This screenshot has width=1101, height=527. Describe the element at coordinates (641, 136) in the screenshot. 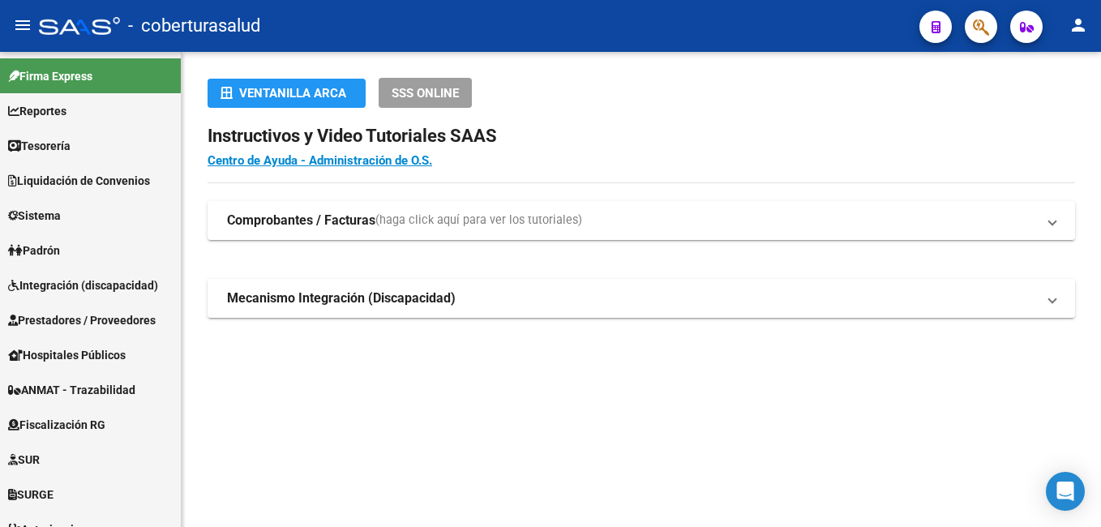

I see `h2: Instructivos y Video Tutoriales SAAS` at that location.